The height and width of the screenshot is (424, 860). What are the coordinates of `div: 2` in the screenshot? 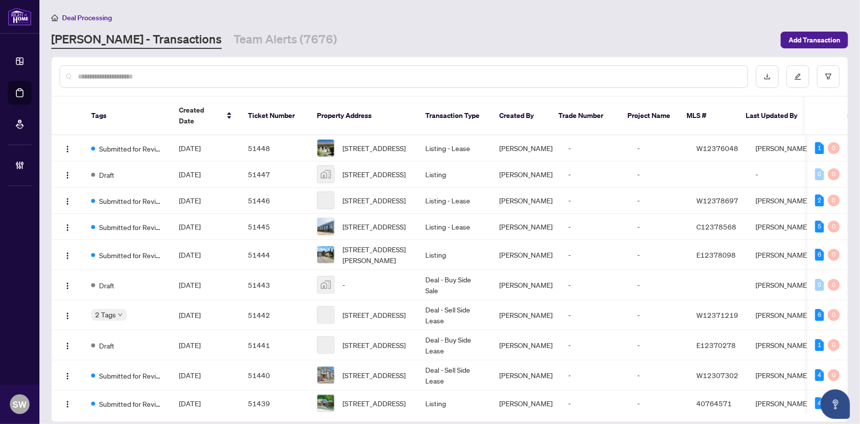 It's located at (820, 200).